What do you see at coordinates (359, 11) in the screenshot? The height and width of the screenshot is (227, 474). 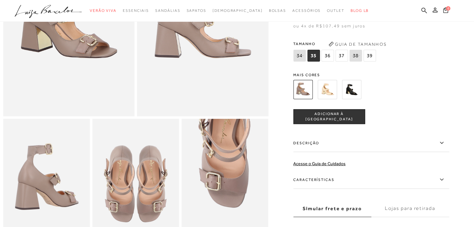 I see `span: BLOG LB` at bounding box center [359, 11].